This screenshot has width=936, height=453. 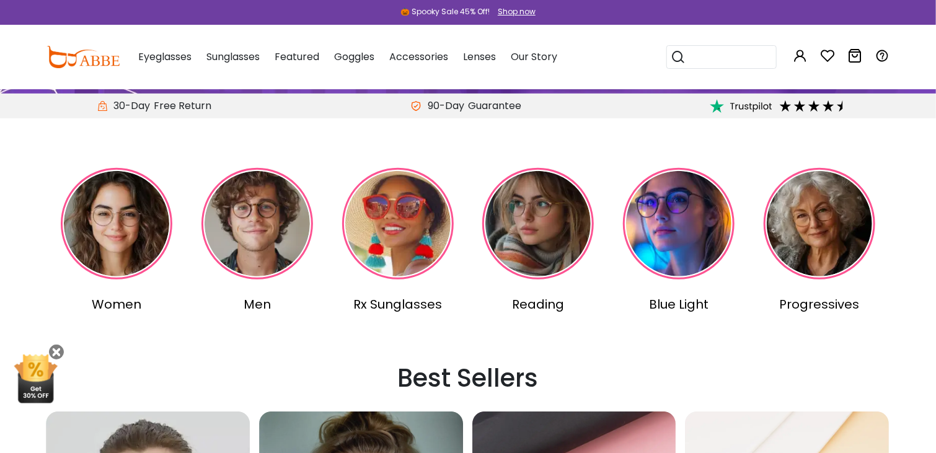 What do you see at coordinates (35, 379) in the screenshot?
I see `img: mini welcome offer` at bounding box center [35, 379].